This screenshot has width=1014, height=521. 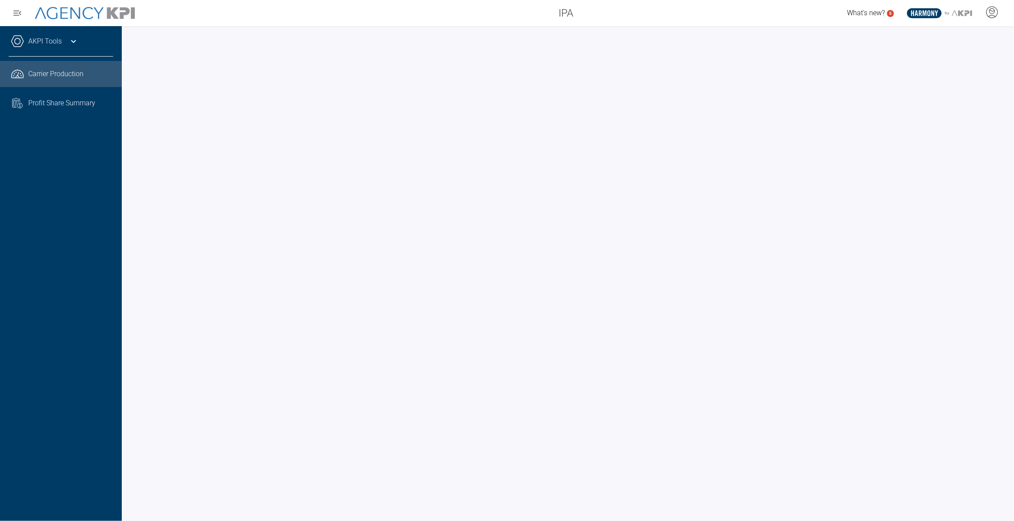 I want to click on a: 5, so click(x=891, y=13).